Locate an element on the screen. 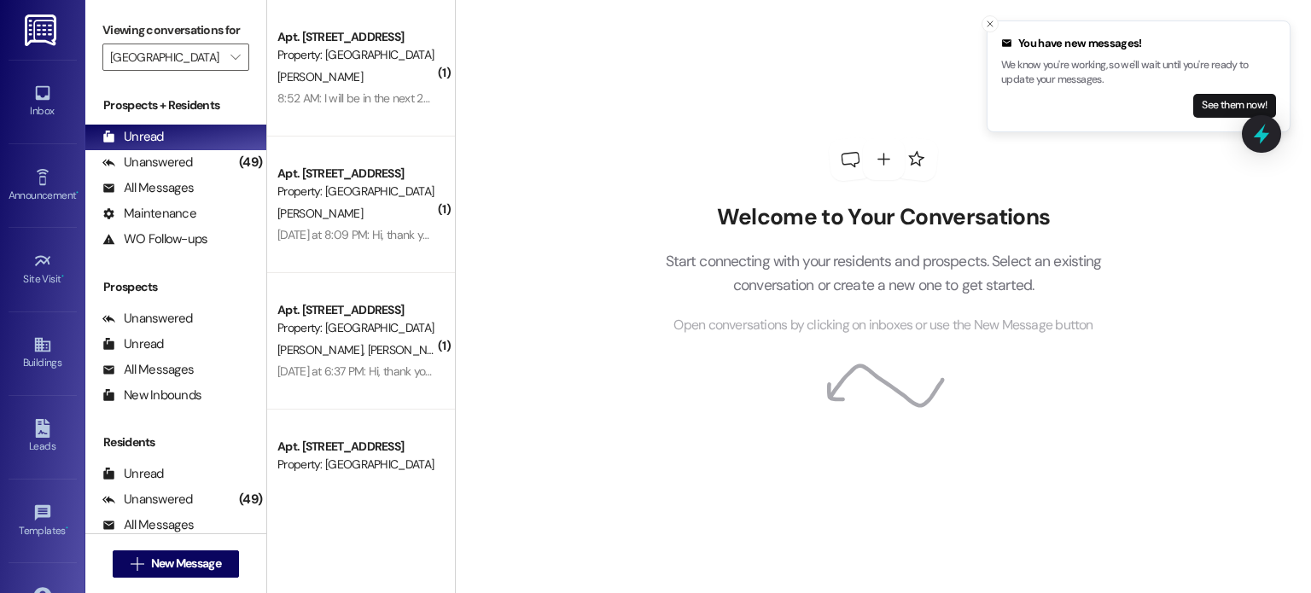 The height and width of the screenshot is (593, 1311). a: Templates • is located at coordinates (43, 522).